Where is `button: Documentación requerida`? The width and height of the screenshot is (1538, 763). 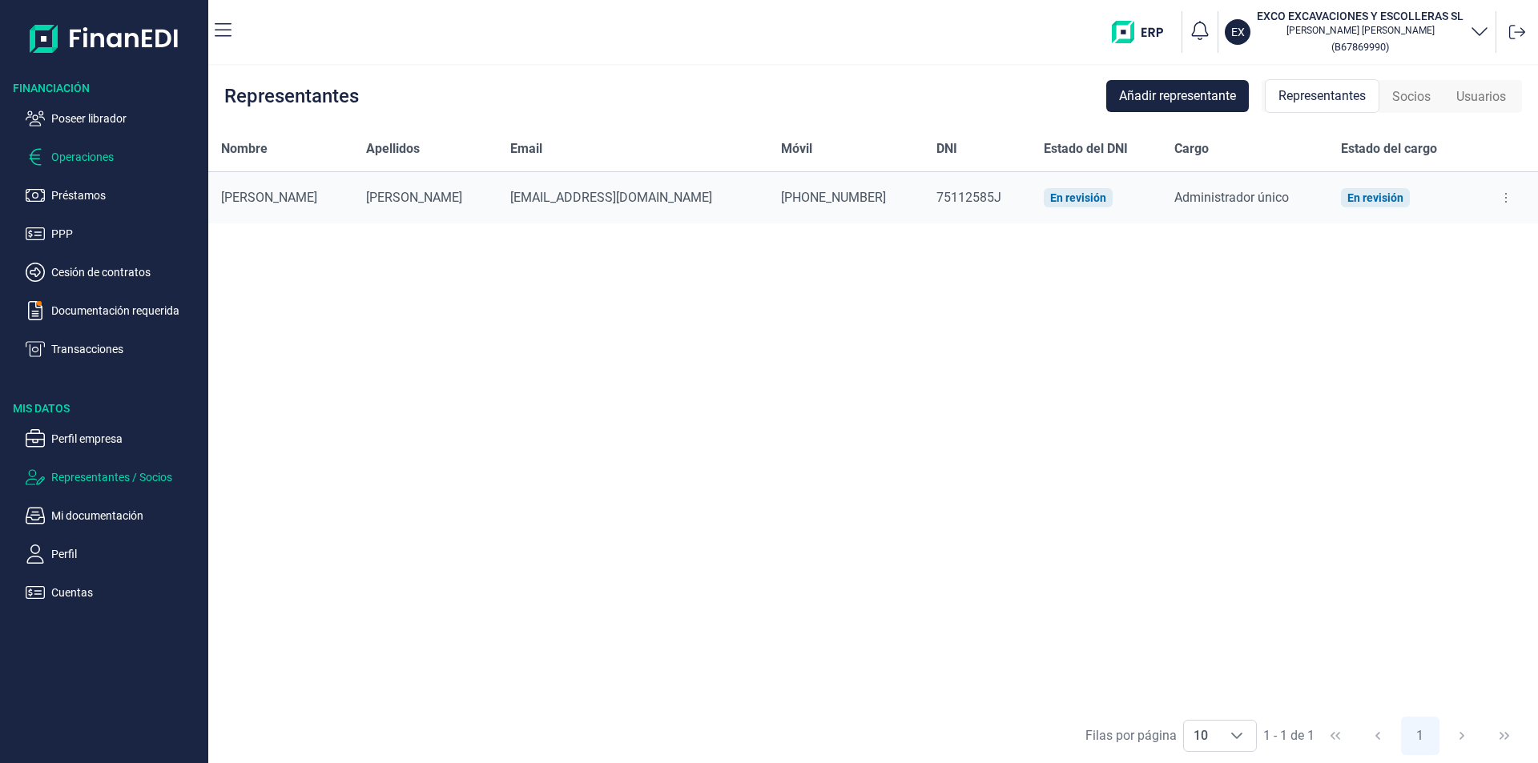 button: Documentación requerida is located at coordinates (114, 311).